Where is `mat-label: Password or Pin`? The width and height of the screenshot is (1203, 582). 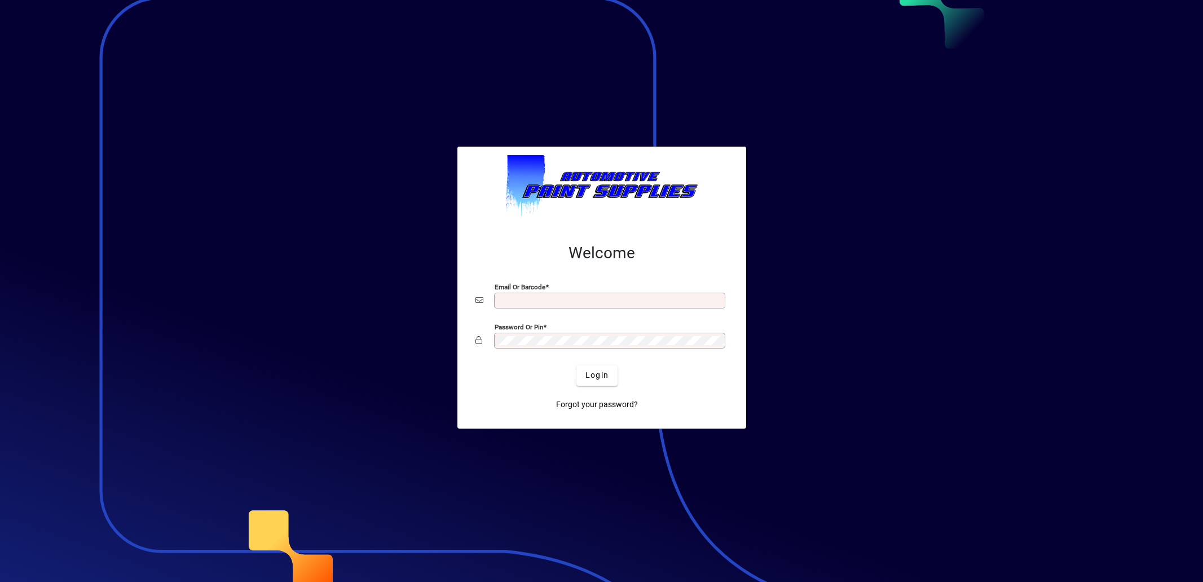
mat-label: Password or Pin is located at coordinates (519, 327).